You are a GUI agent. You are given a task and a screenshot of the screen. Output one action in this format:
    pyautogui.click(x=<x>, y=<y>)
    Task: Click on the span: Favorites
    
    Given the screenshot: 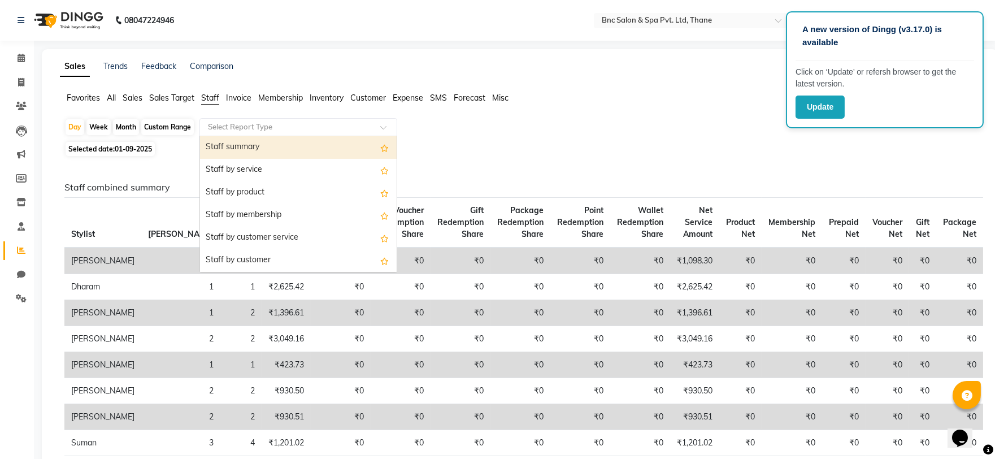 What is the action you would take?
    pyautogui.click(x=83, y=98)
    